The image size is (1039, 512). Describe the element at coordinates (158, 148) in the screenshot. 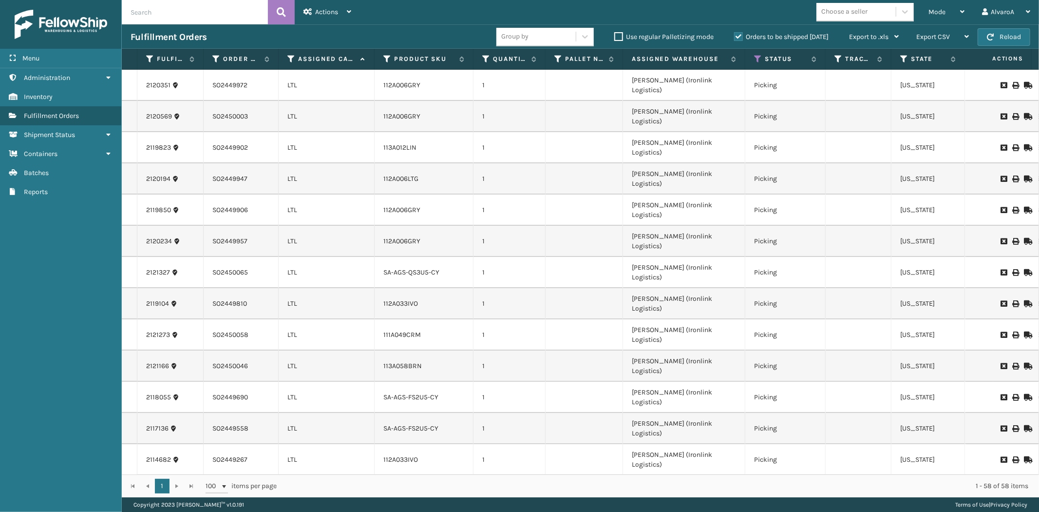

I see `a: 2119823` at that location.